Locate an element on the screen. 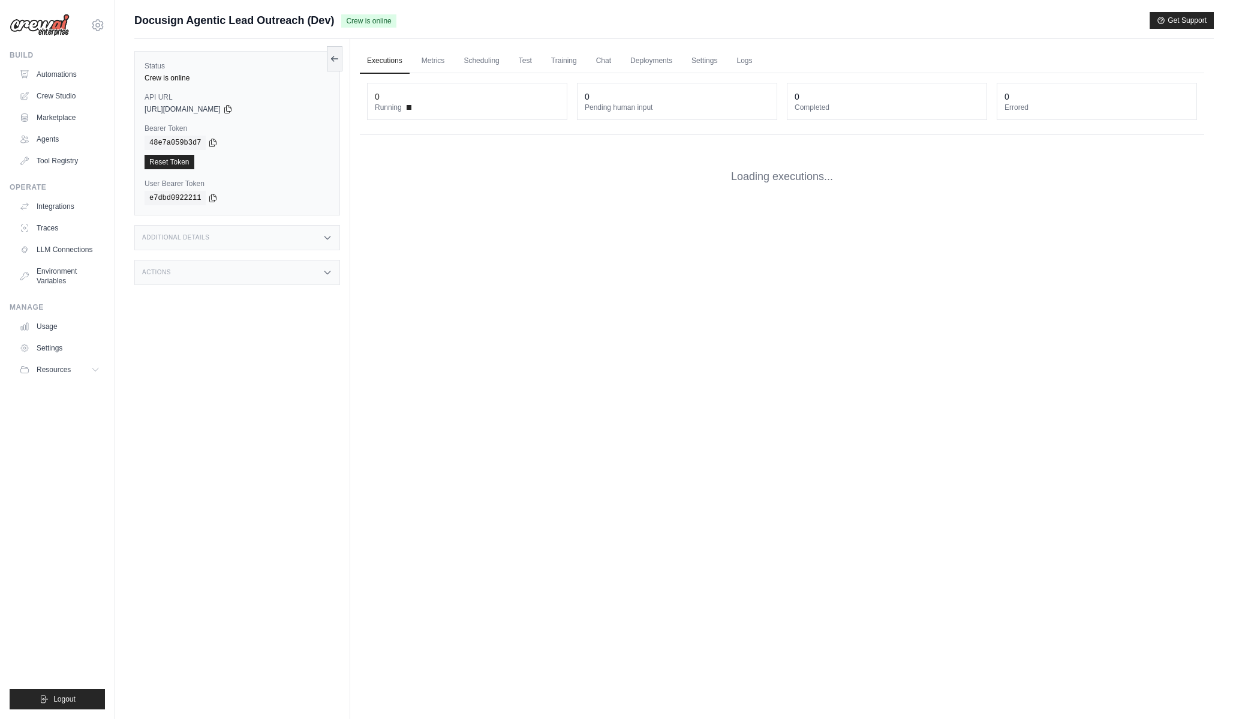 Image resolution: width=1233 pixels, height=719 pixels. div: Build is located at coordinates (57, 55).